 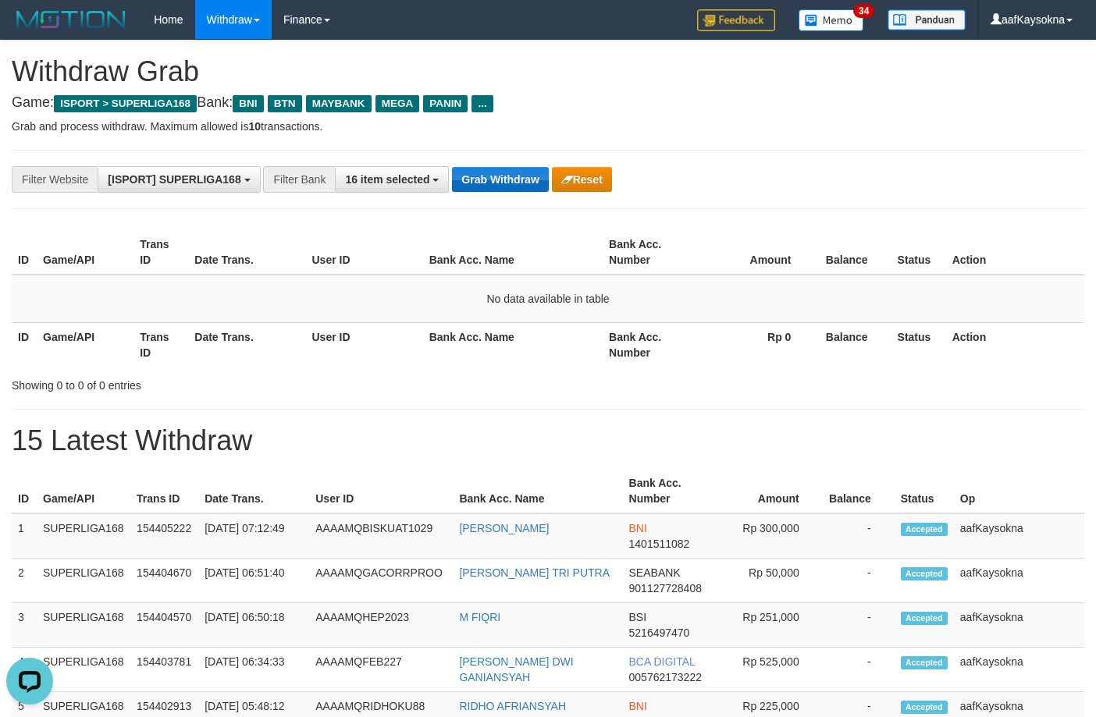 What do you see at coordinates (927, 20) in the screenshot?
I see `img: panduan.png` at bounding box center [927, 20].